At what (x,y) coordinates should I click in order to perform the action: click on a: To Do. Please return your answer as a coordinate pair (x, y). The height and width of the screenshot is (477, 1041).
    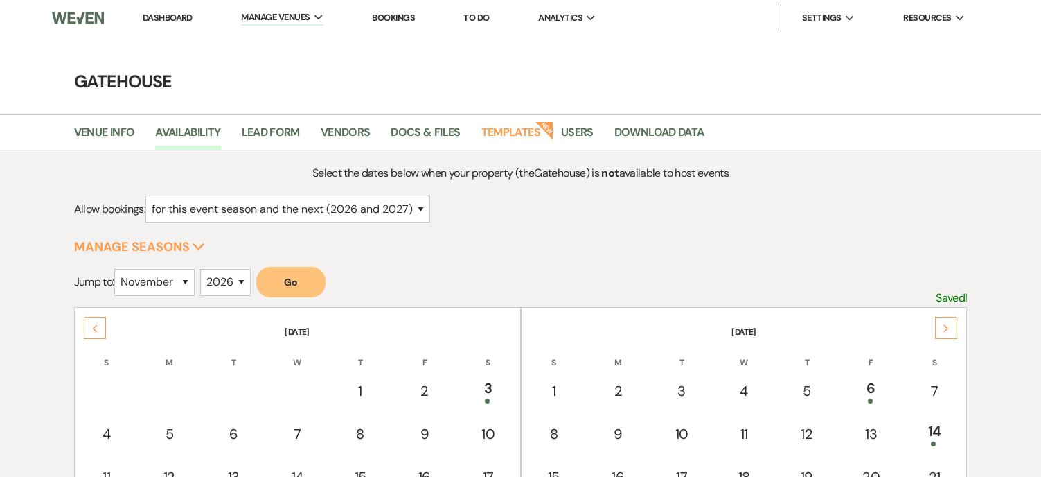
    Looking at the image, I should click on (476, 17).